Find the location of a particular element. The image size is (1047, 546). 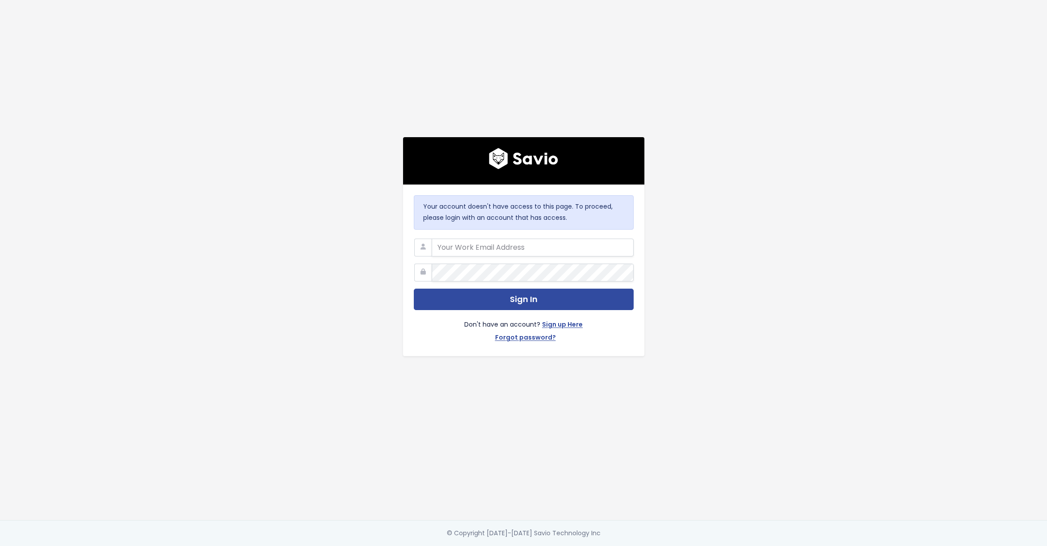

div: Don't have an account? is located at coordinates (524, 328).